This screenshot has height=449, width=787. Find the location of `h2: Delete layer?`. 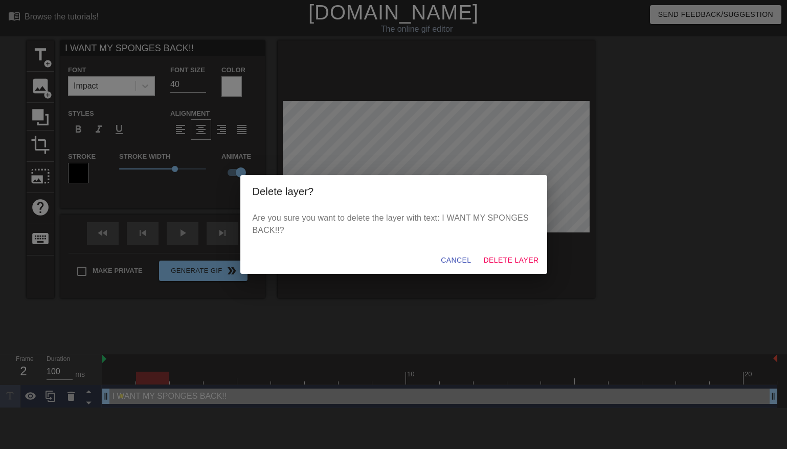

h2: Delete layer? is located at coordinates (394, 191).